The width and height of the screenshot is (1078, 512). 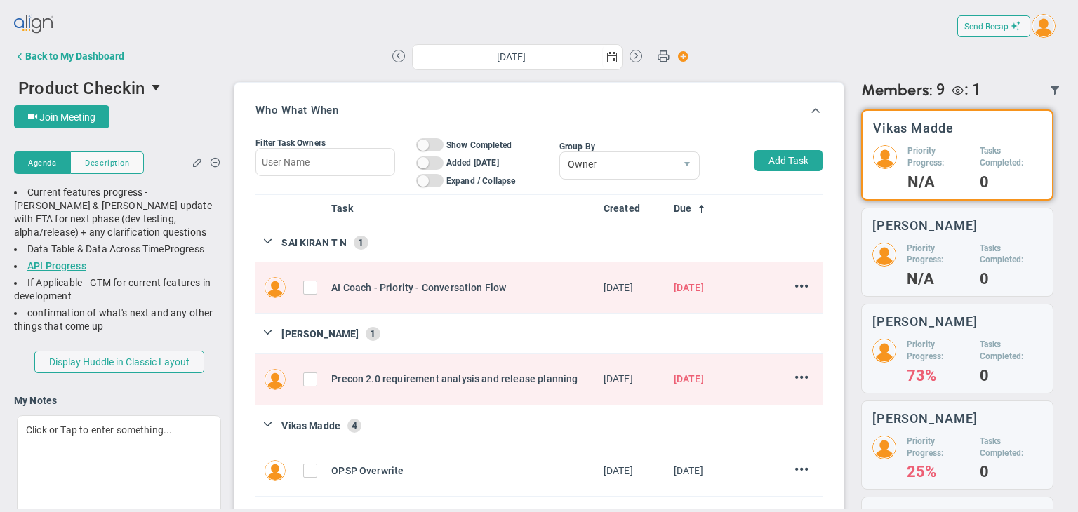 I want to click on button: Back to My Dashboard, so click(x=69, y=56).